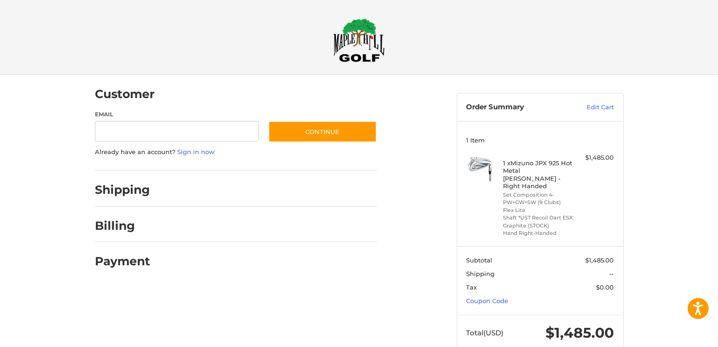 This screenshot has height=347, width=718. Describe the element at coordinates (595, 158) in the screenshot. I see `div: $1,485.00` at that location.